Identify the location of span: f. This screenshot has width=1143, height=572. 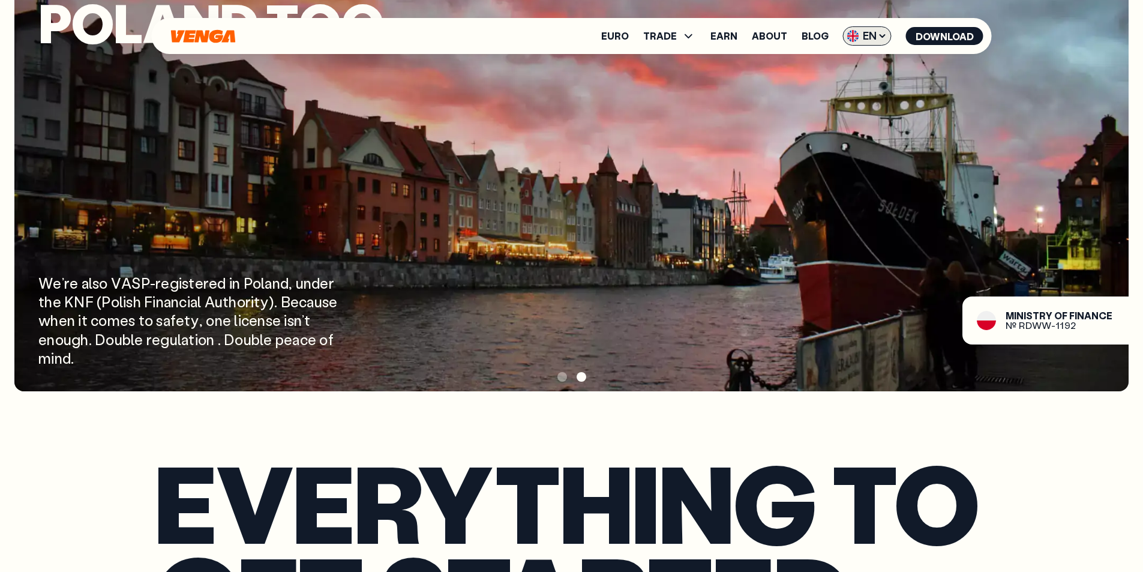
(331, 339).